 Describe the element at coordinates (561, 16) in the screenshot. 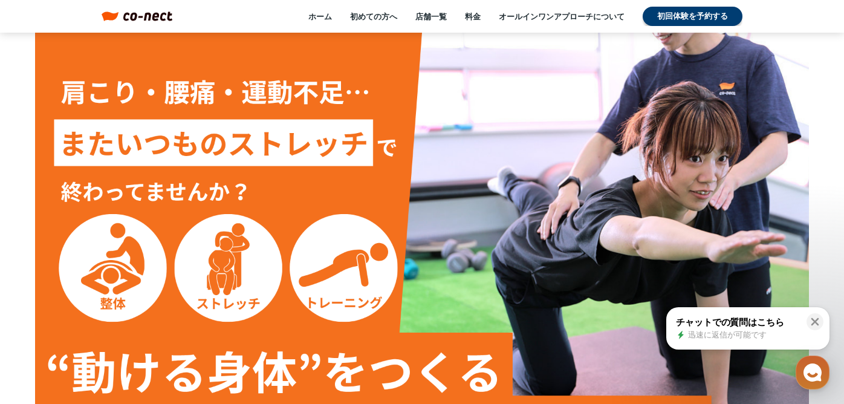

I see `a: オールインワンアプローチについて` at that location.